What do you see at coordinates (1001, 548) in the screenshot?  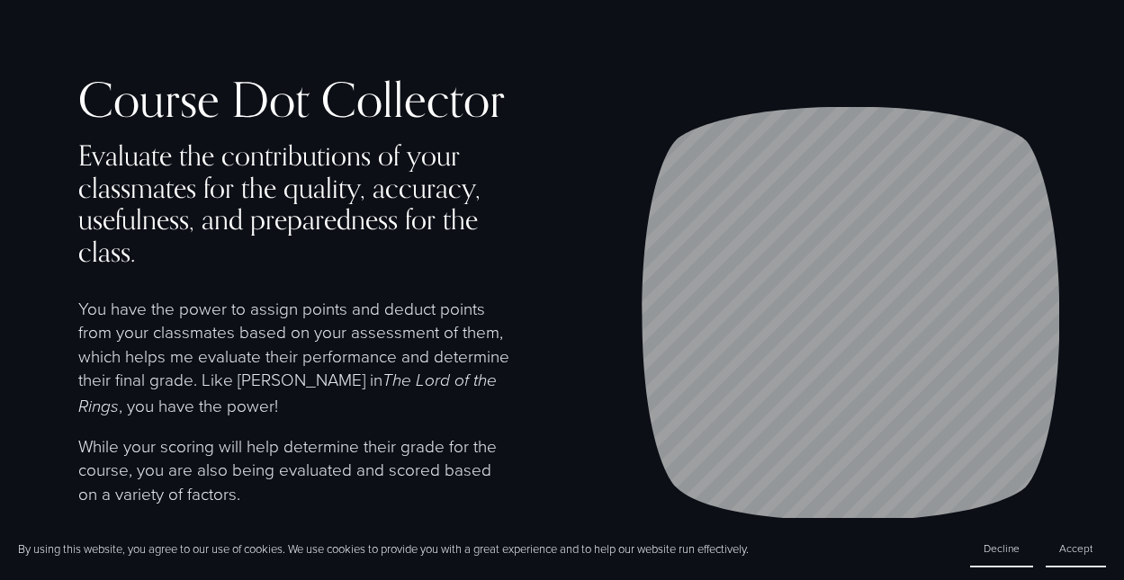 I see `span: Decline` at bounding box center [1001, 548].